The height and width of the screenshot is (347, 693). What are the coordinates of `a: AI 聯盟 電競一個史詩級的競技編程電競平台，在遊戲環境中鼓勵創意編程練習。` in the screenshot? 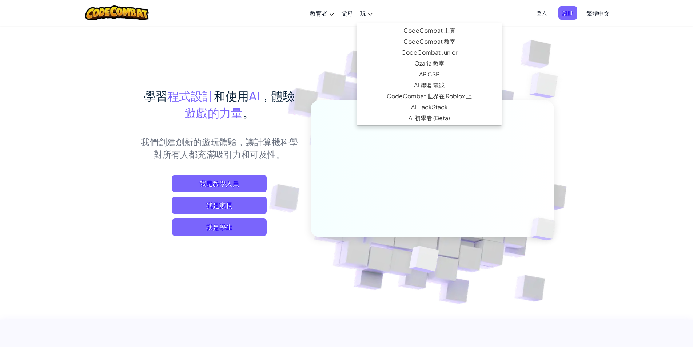 It's located at (429, 85).